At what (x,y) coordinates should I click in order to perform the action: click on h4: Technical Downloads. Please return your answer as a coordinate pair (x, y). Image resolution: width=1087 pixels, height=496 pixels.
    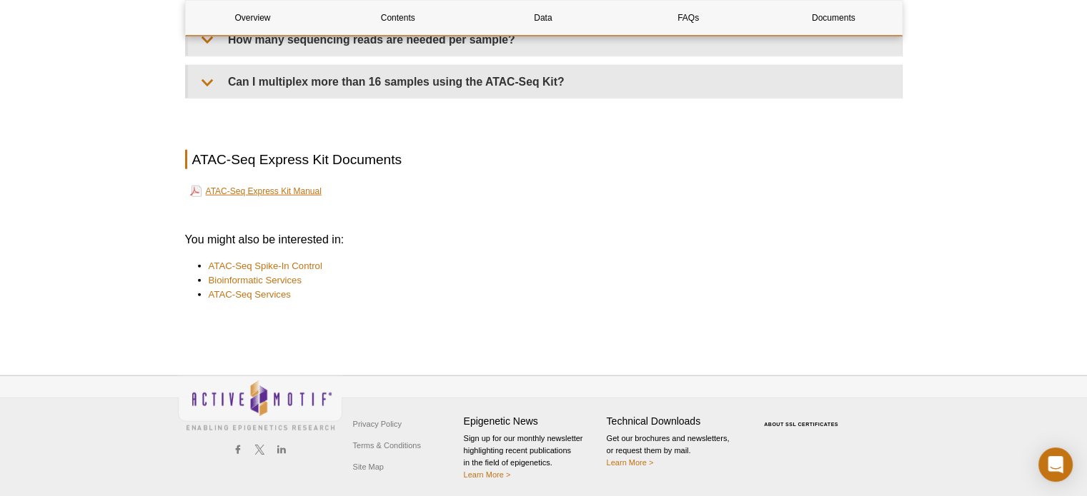
    Looking at the image, I should click on (674, 421).